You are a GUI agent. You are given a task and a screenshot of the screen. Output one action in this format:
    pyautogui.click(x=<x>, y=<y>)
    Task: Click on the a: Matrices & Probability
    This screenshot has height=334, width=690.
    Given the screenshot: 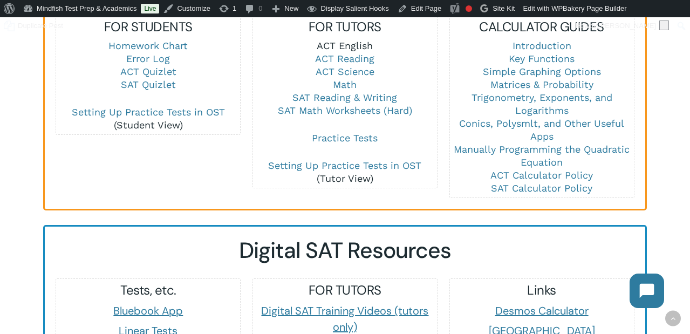 What is the action you would take?
    pyautogui.click(x=542, y=84)
    